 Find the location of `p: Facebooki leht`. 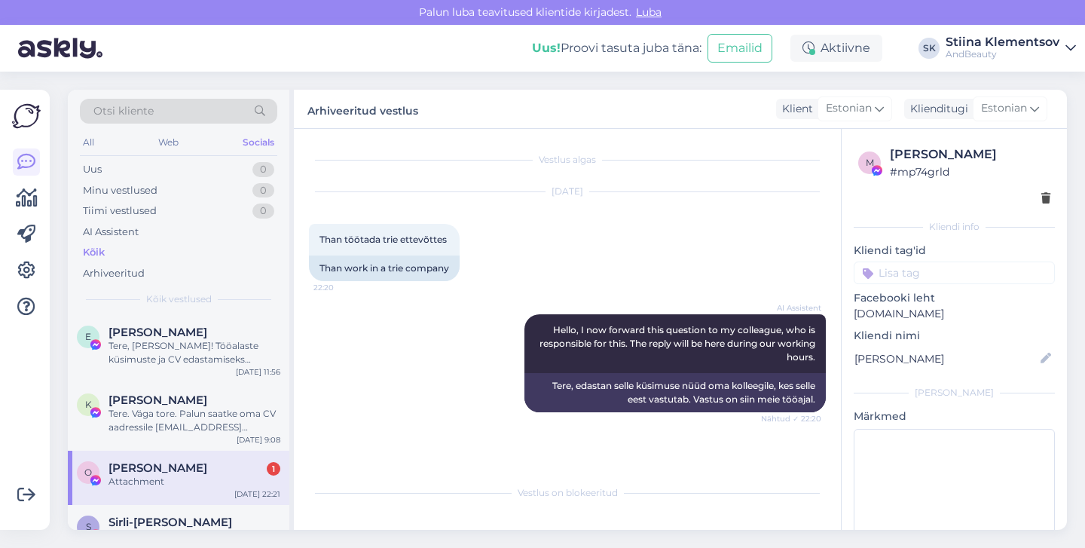

p: Facebooki leht is located at coordinates (954, 298).